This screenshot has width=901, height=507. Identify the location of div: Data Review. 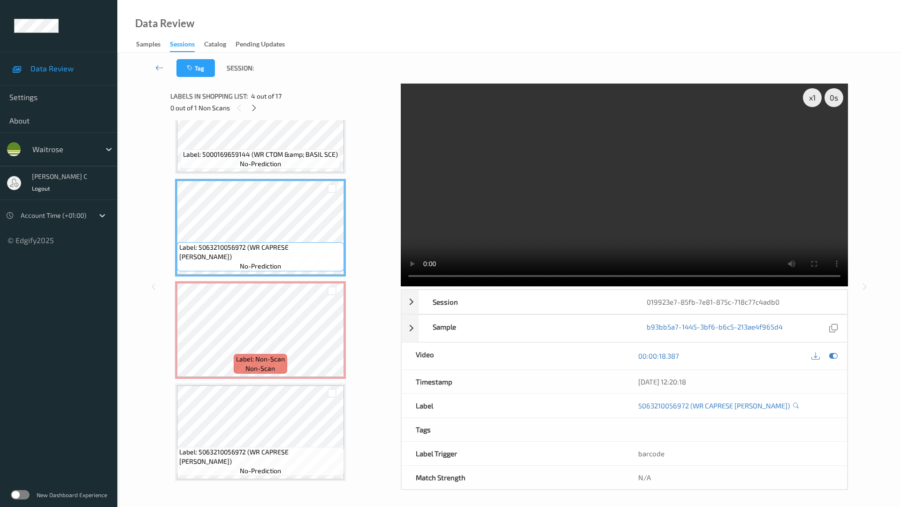
(165, 23).